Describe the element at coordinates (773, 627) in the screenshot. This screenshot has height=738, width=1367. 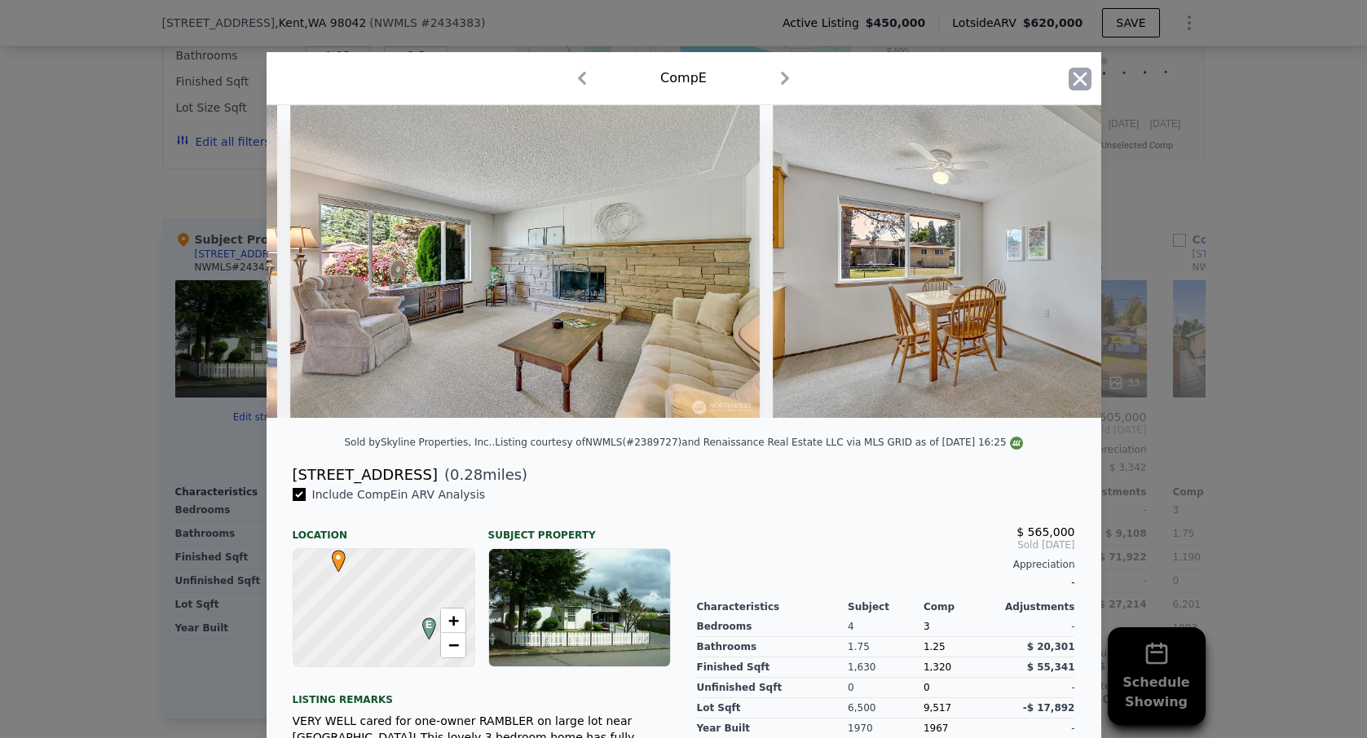
I see `div: Bedrooms` at that location.